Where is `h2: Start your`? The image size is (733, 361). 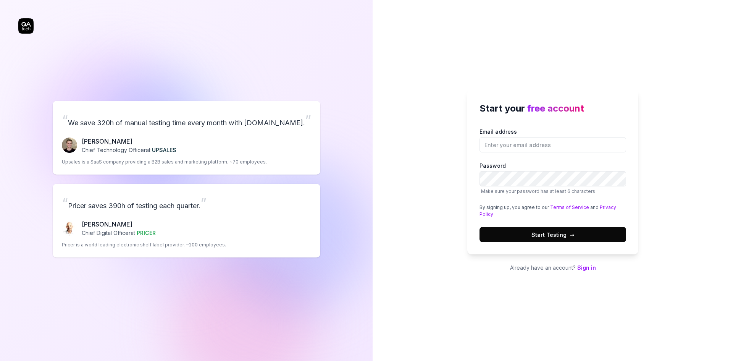 h2: Start your is located at coordinates (553, 108).